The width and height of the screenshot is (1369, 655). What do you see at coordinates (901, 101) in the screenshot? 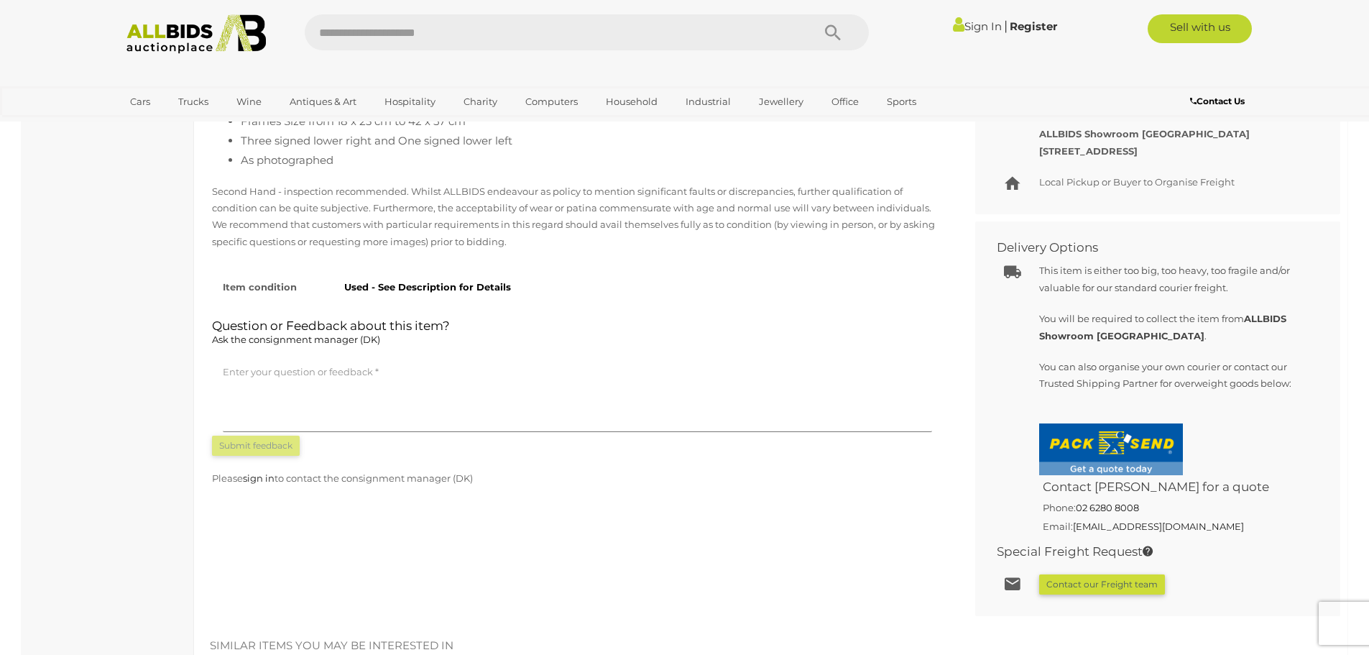
I see `a: Sports` at bounding box center [901, 101].